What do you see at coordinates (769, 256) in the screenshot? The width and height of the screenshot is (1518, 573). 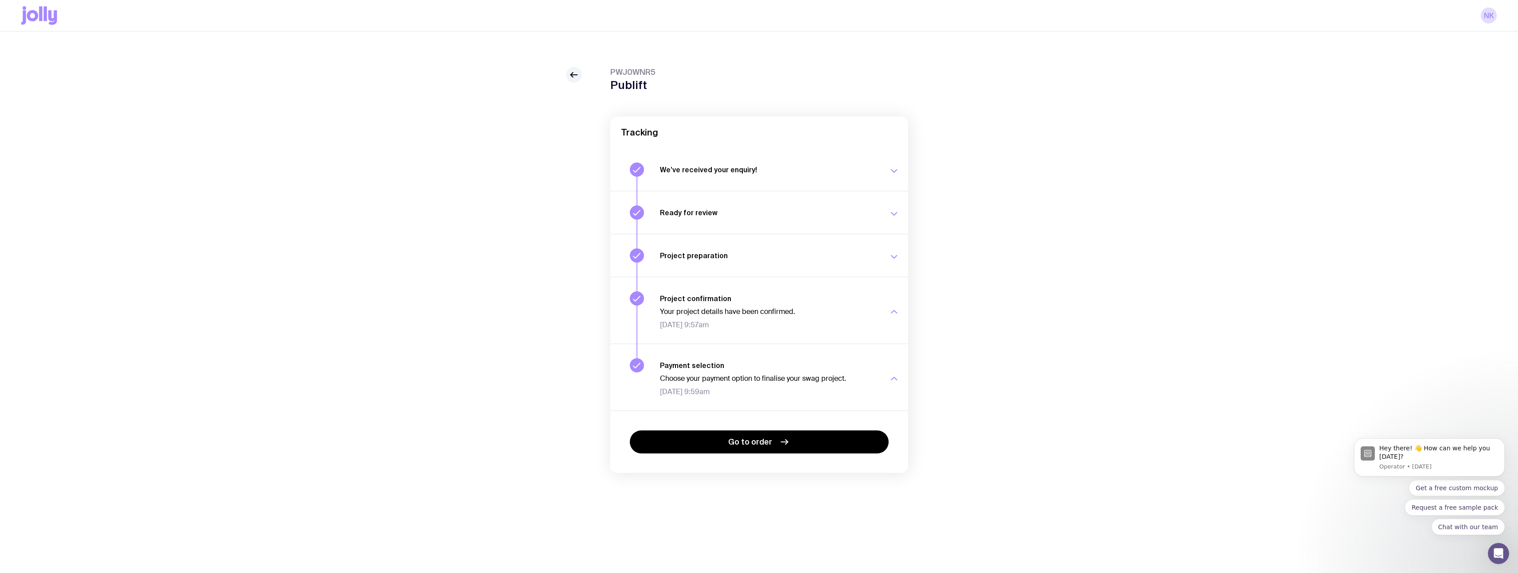 I see `h3: Project preparation` at bounding box center [769, 256].